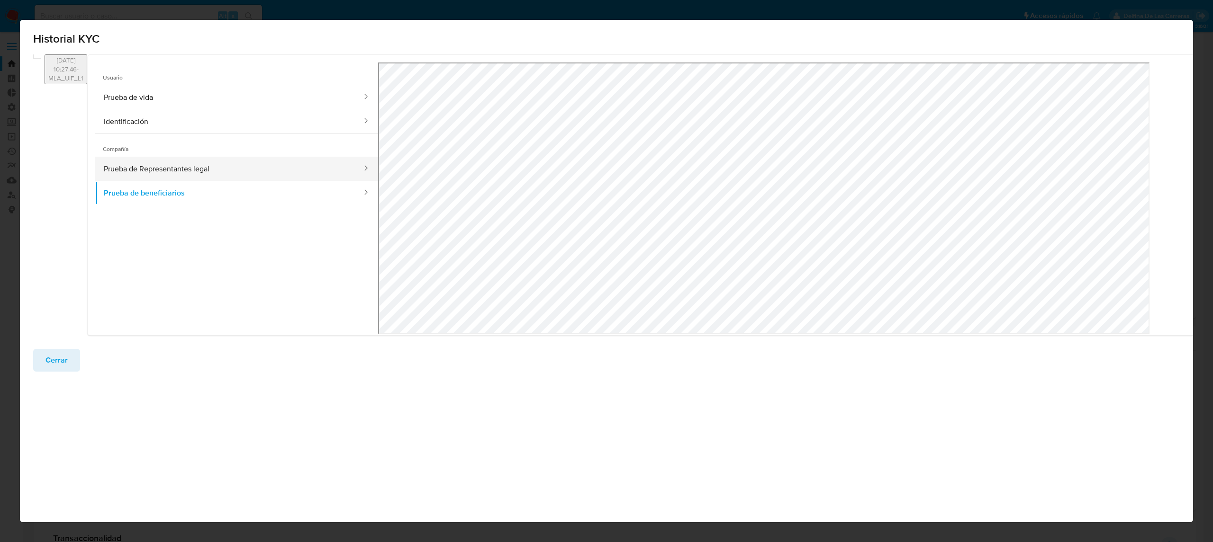  I want to click on button: Identificación, so click(229, 121).